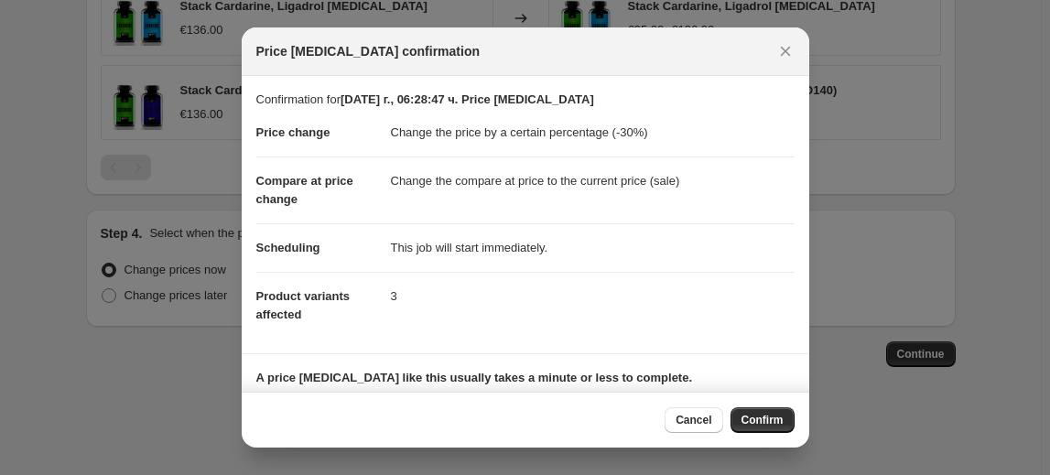  What do you see at coordinates (525, 100) in the screenshot?
I see `p: Confirmation for` at bounding box center [525, 100].